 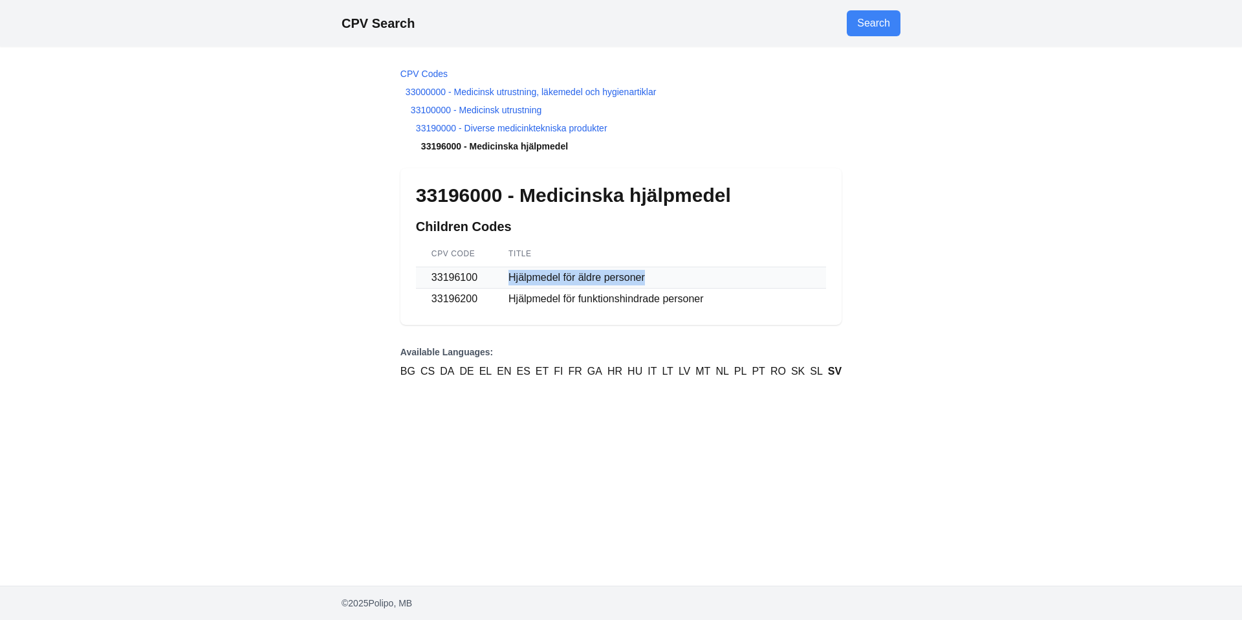 I want to click on nav: Breadcrumb, so click(x=621, y=110).